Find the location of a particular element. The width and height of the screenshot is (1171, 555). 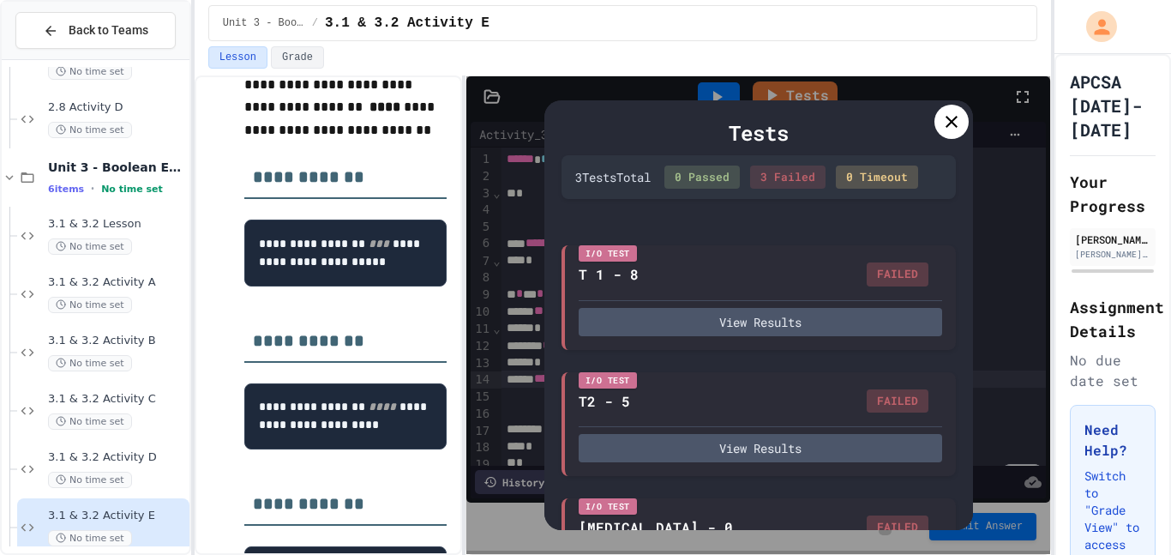

button: Grade is located at coordinates (298, 57).